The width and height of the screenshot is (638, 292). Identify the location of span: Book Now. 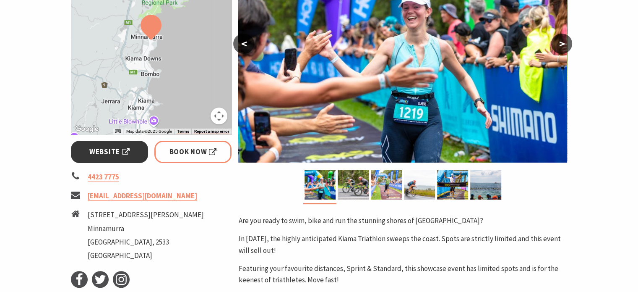
(193, 152).